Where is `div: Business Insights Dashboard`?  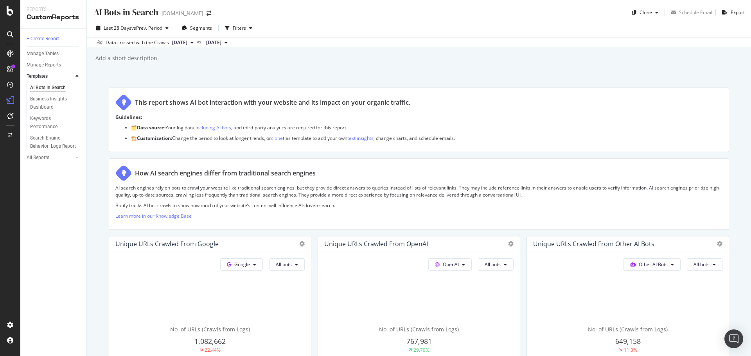
div: Business Insights Dashboard is located at coordinates (52, 103).